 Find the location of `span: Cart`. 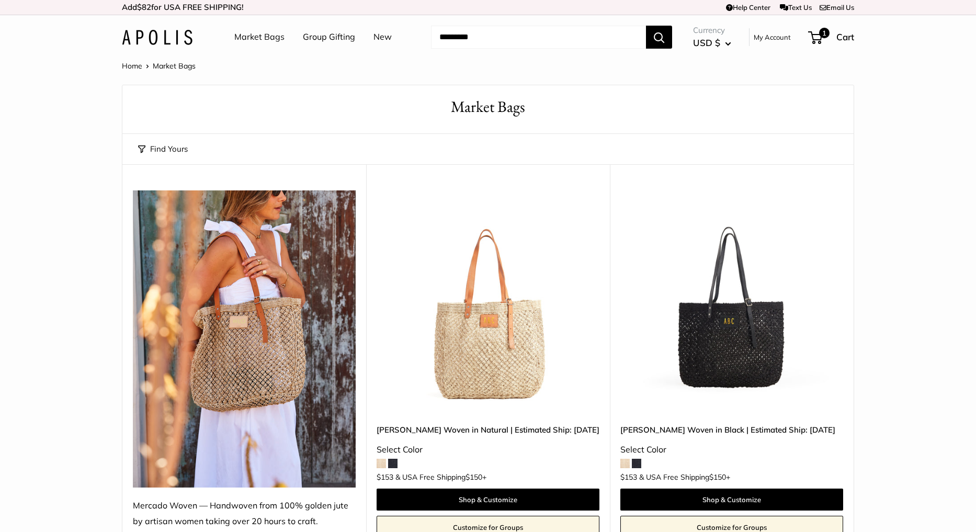

span: Cart is located at coordinates (846, 37).